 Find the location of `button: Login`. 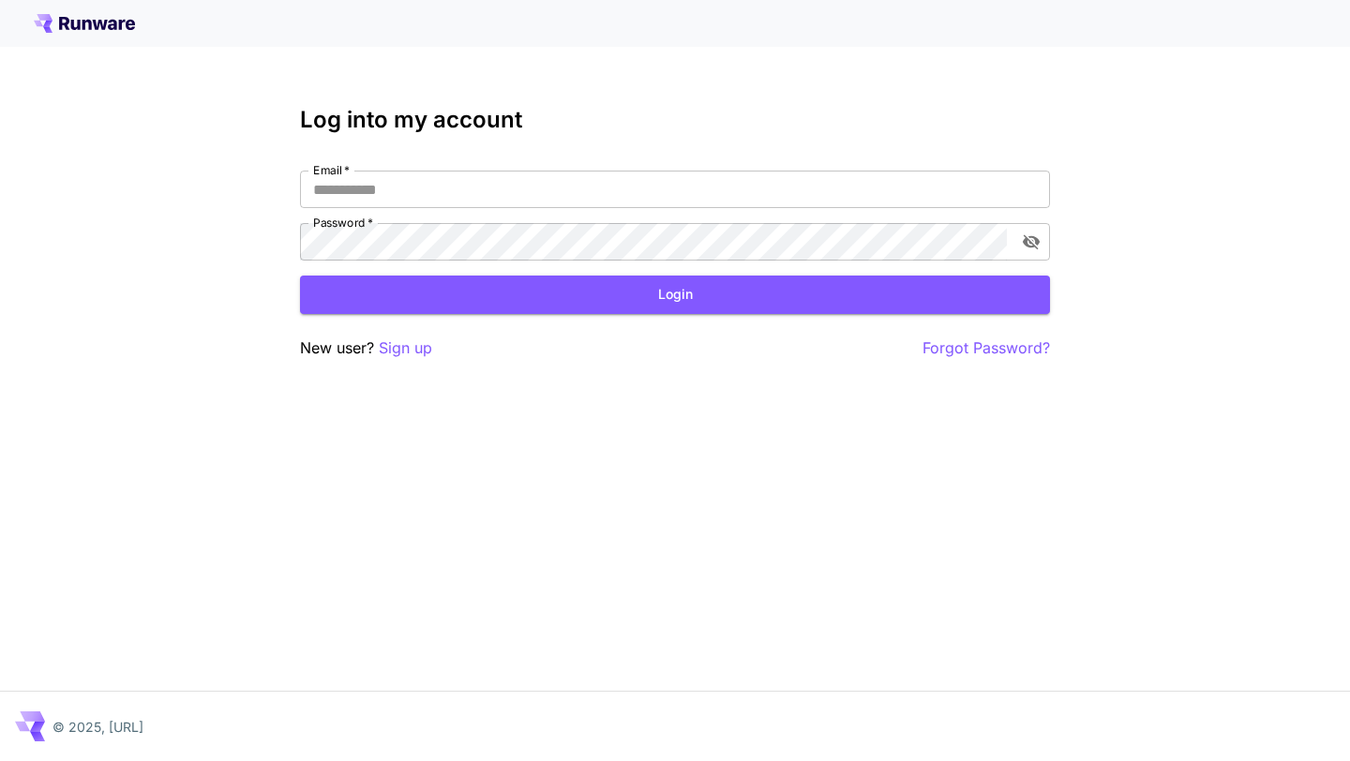

button: Login is located at coordinates (675, 294).